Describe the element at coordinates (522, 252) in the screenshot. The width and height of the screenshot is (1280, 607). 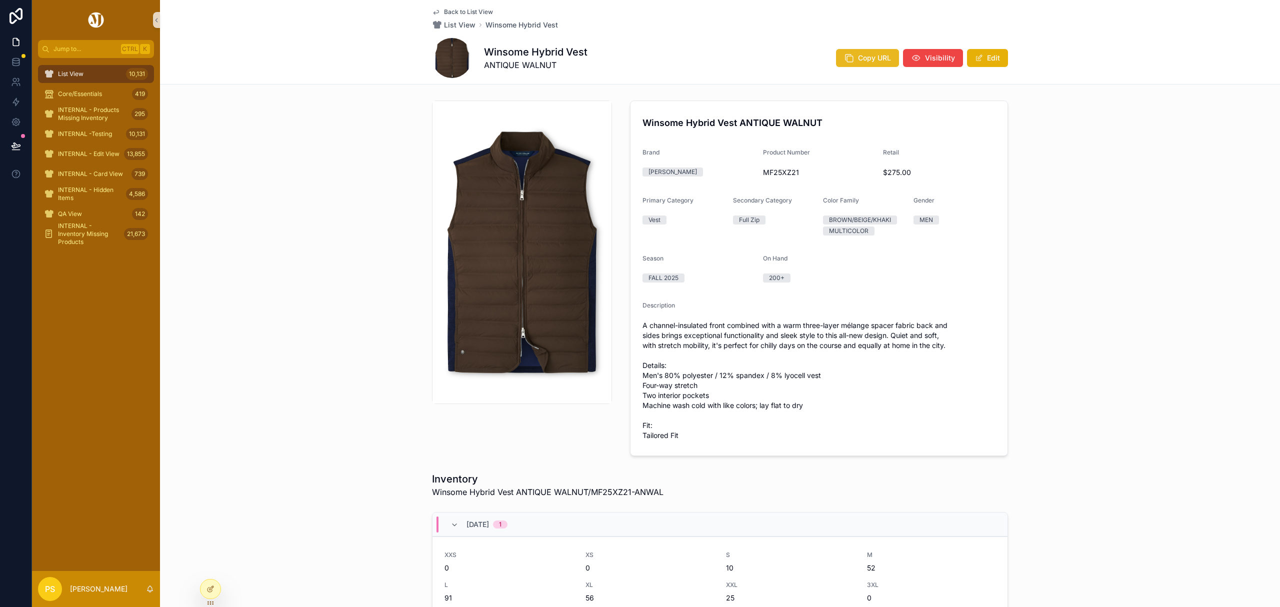
I see `img: MF25XZ21-ANWAL.jpg` at that location.